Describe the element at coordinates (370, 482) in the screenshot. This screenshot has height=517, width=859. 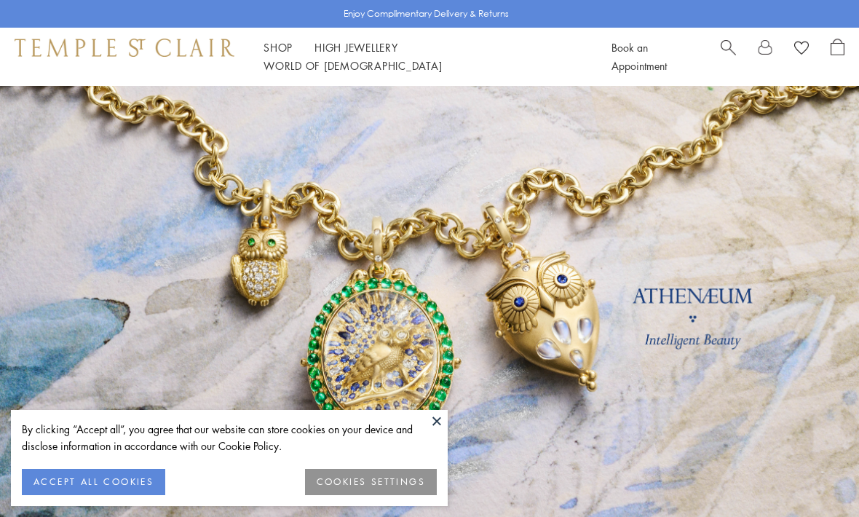
I see `button: COOKIES SETTINGS` at that location.